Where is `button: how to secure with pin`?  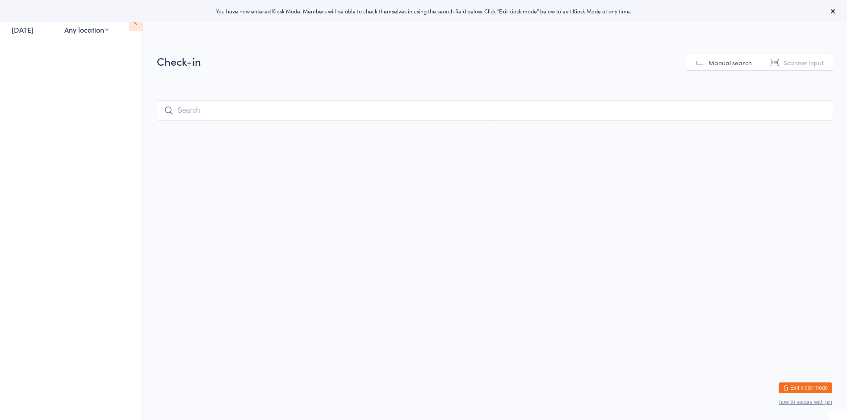
button: how to secure with pin is located at coordinates (806, 402).